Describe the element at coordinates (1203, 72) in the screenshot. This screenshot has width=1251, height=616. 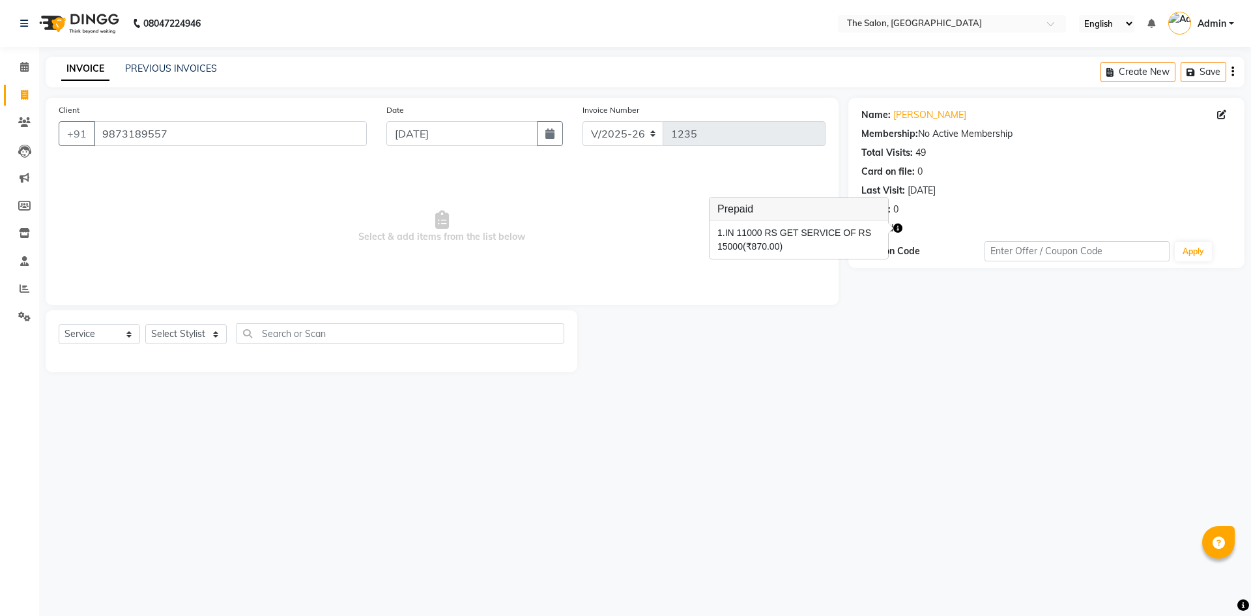
I see `button: Save` at that location.